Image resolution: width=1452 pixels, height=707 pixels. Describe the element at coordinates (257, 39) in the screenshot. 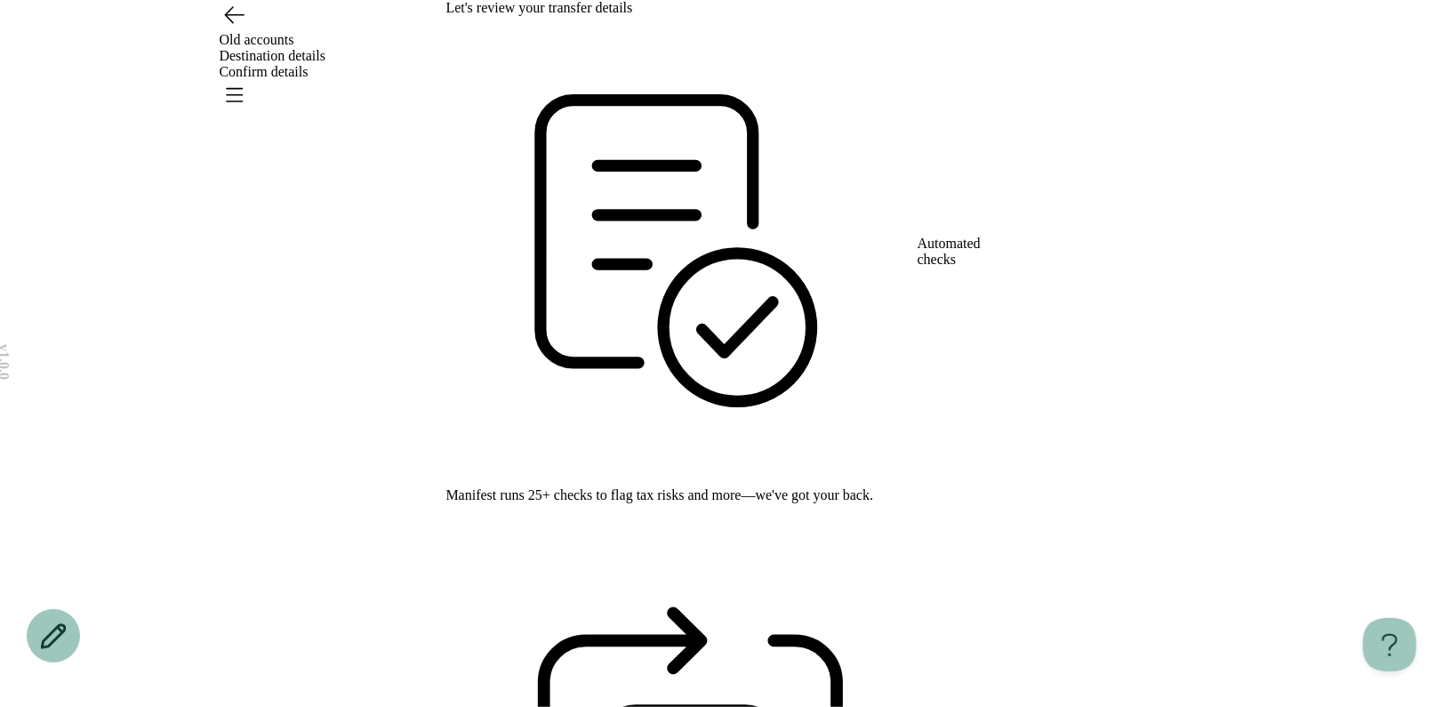

I see `span: Old accounts` at that location.